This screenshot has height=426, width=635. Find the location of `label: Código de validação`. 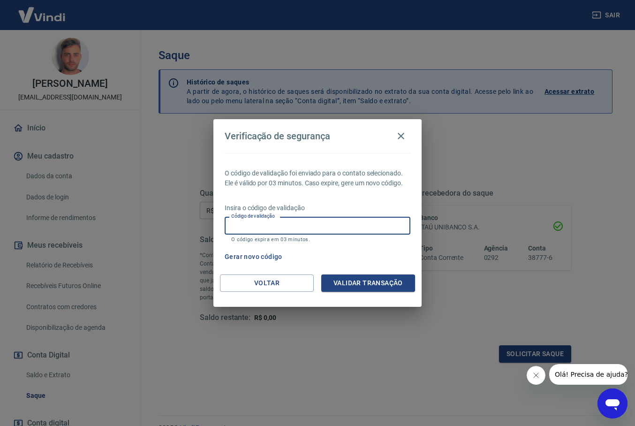

label: Código de validação is located at coordinates (253, 216).